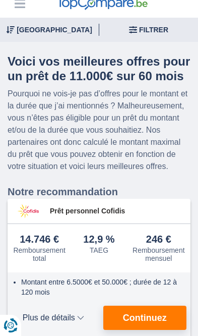 The image size is (198, 336). Describe the element at coordinates (159, 254) in the screenshot. I see `div: Remboursement mensuel` at that location.